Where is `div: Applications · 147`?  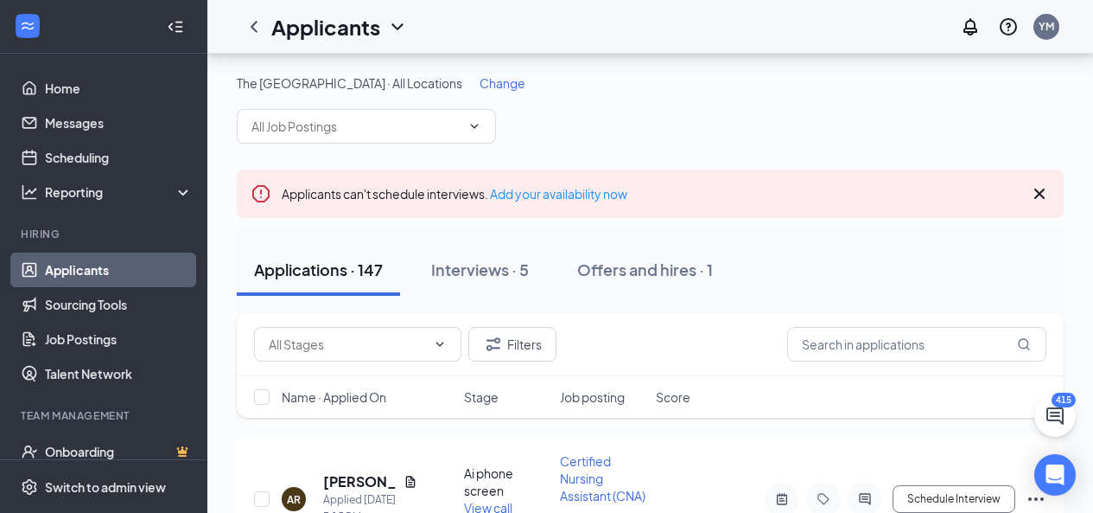 div: Applications · 147 is located at coordinates (318, 269).